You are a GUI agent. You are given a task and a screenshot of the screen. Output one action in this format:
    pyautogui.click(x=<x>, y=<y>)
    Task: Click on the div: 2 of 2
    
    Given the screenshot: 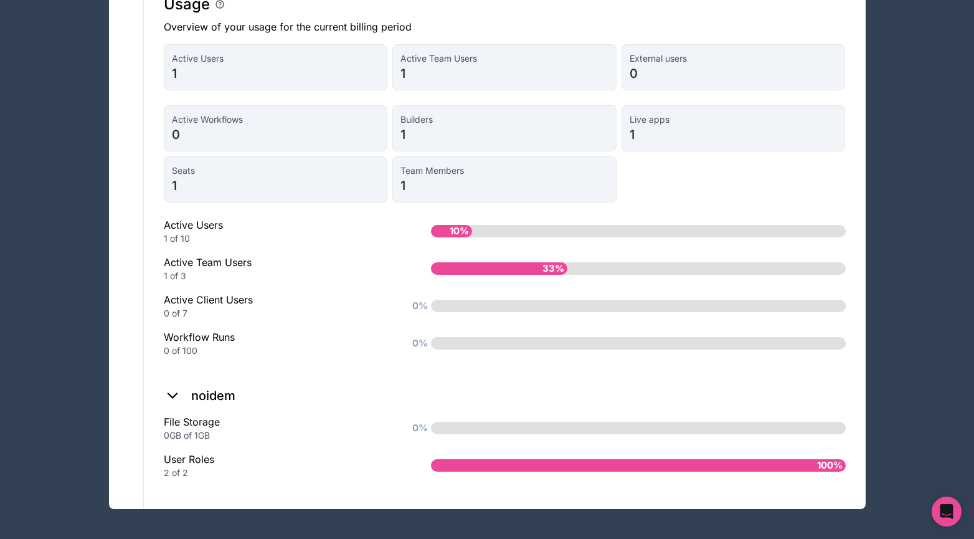 What is the action you would take?
    pyautogui.click(x=277, y=473)
    